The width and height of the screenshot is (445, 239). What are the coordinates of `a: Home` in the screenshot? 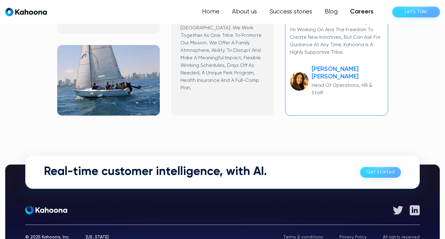 It's located at (211, 12).